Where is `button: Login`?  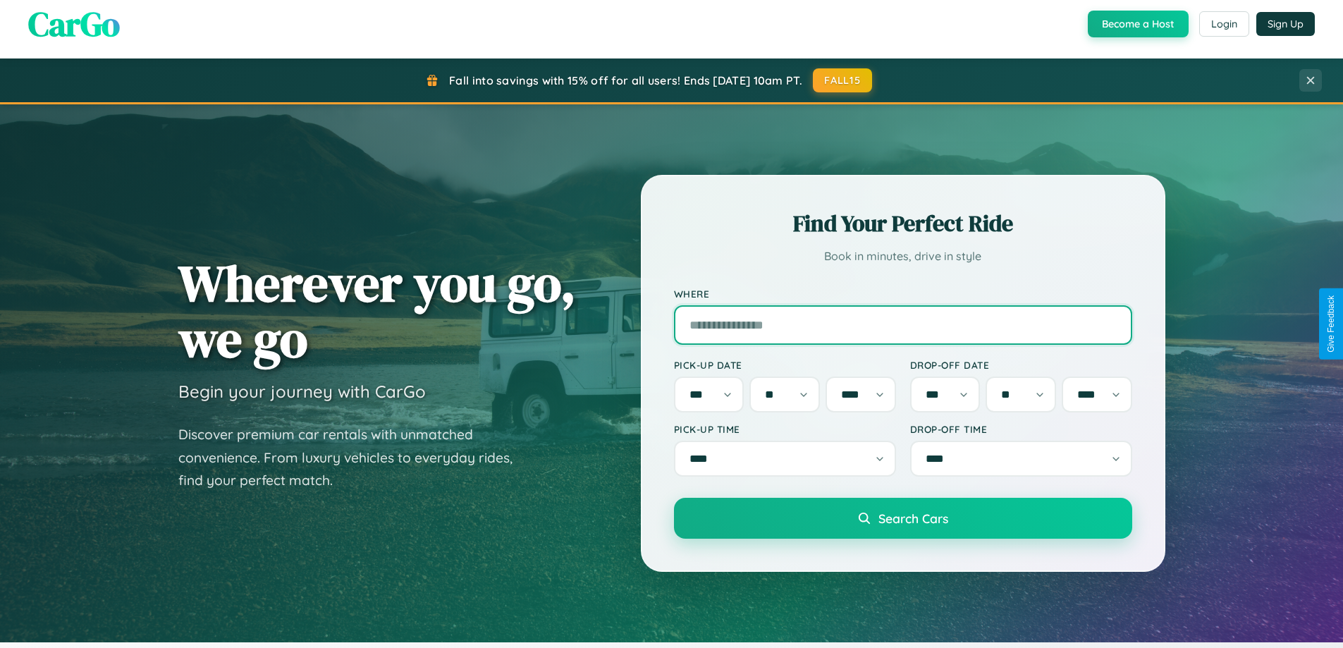 button: Login is located at coordinates (1223, 24).